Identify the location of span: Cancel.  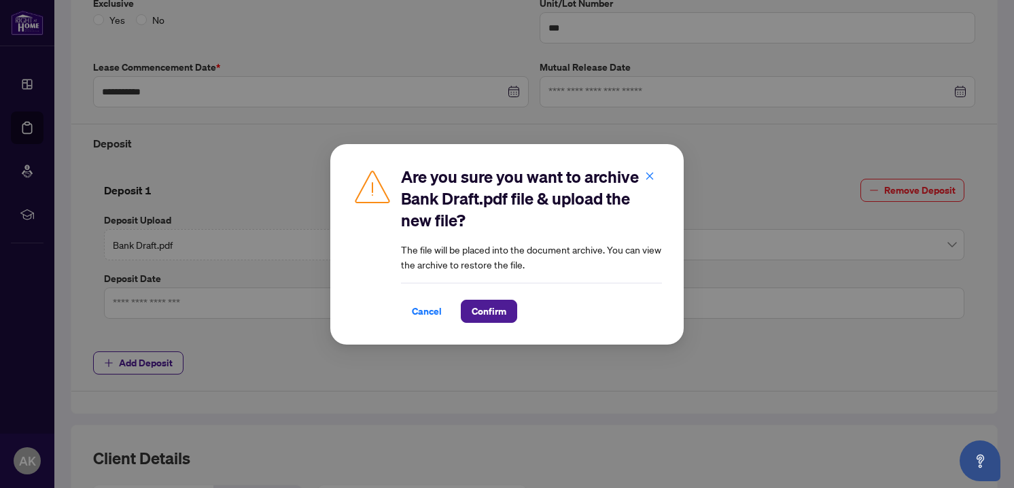
(427, 311).